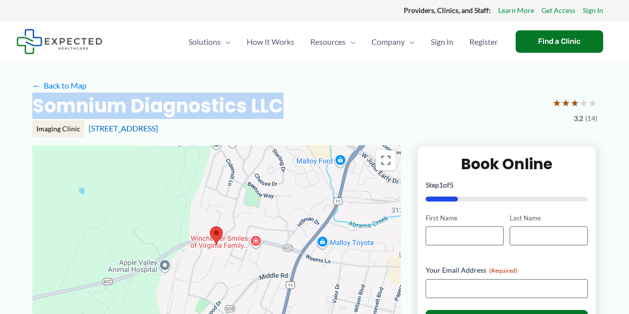 The height and width of the screenshot is (314, 629). Describe the element at coordinates (464, 218) in the screenshot. I see `label: First Name` at that location.